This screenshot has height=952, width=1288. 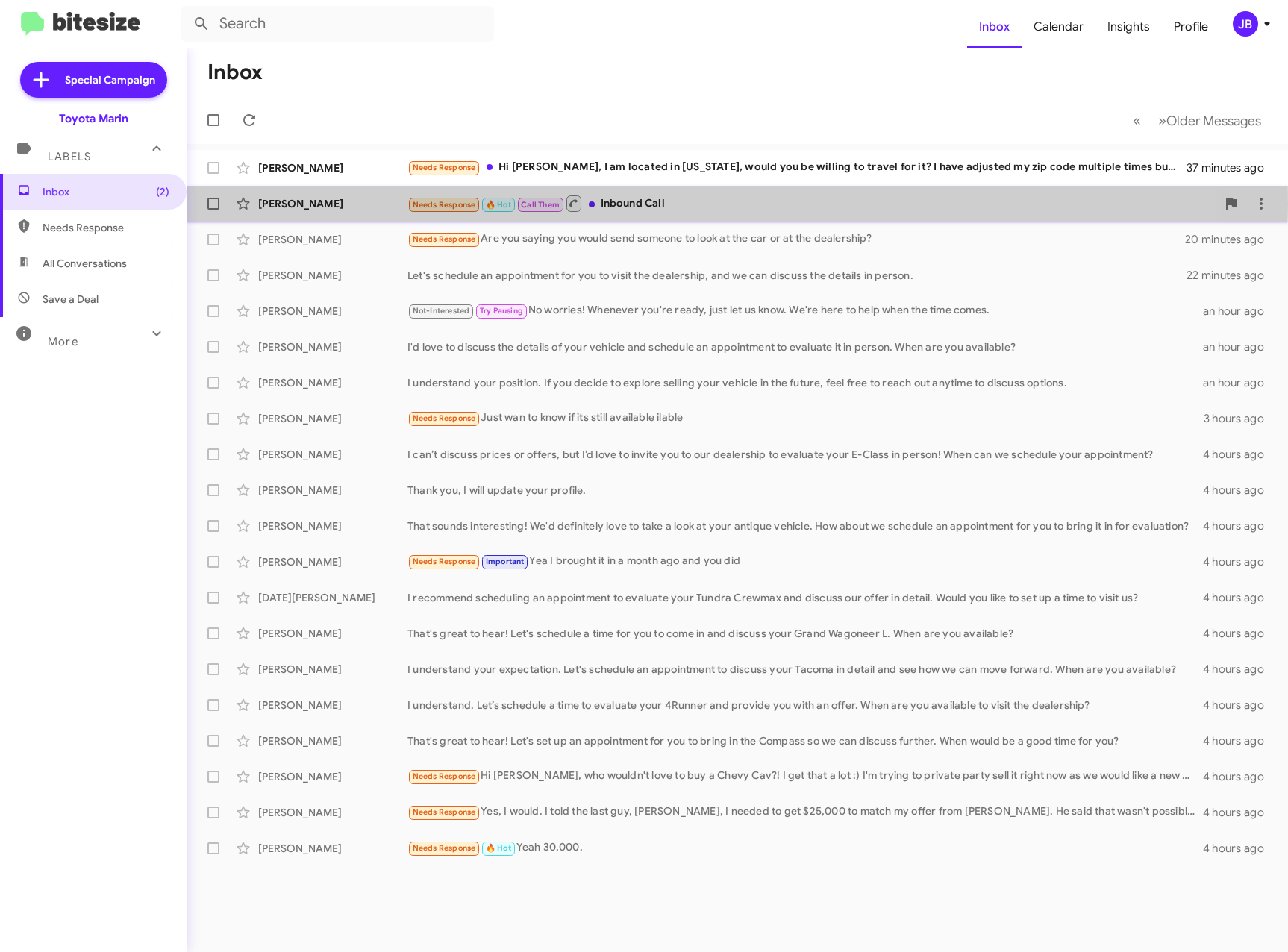 What do you see at coordinates (805, 490) in the screenshot?
I see `div: Thank you, I will update your profile.` at bounding box center [805, 490].